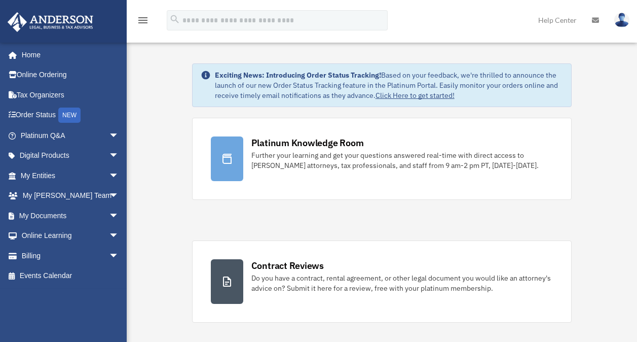 The width and height of the screenshot is (637, 342). What do you see at coordinates (415, 95) in the screenshot?
I see `a: Click Here to get started!` at bounding box center [415, 95].